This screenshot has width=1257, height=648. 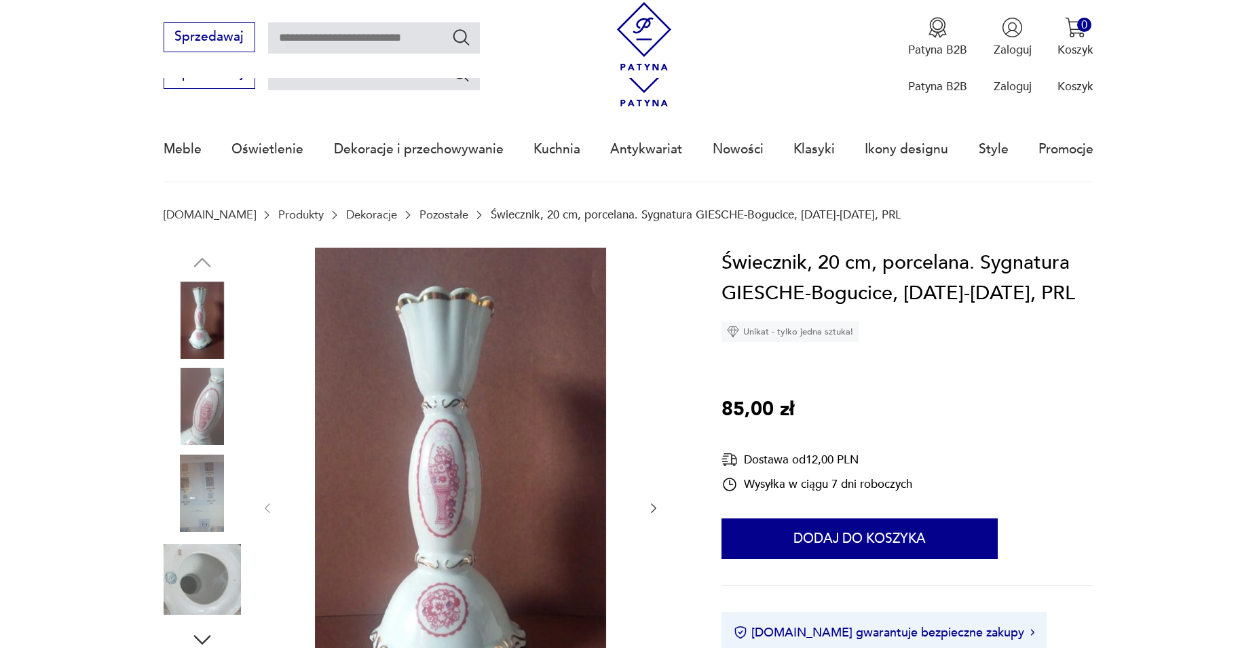 What do you see at coordinates (419, 149) in the screenshot?
I see `a: Dekoracje i przechowywanie` at bounding box center [419, 149].